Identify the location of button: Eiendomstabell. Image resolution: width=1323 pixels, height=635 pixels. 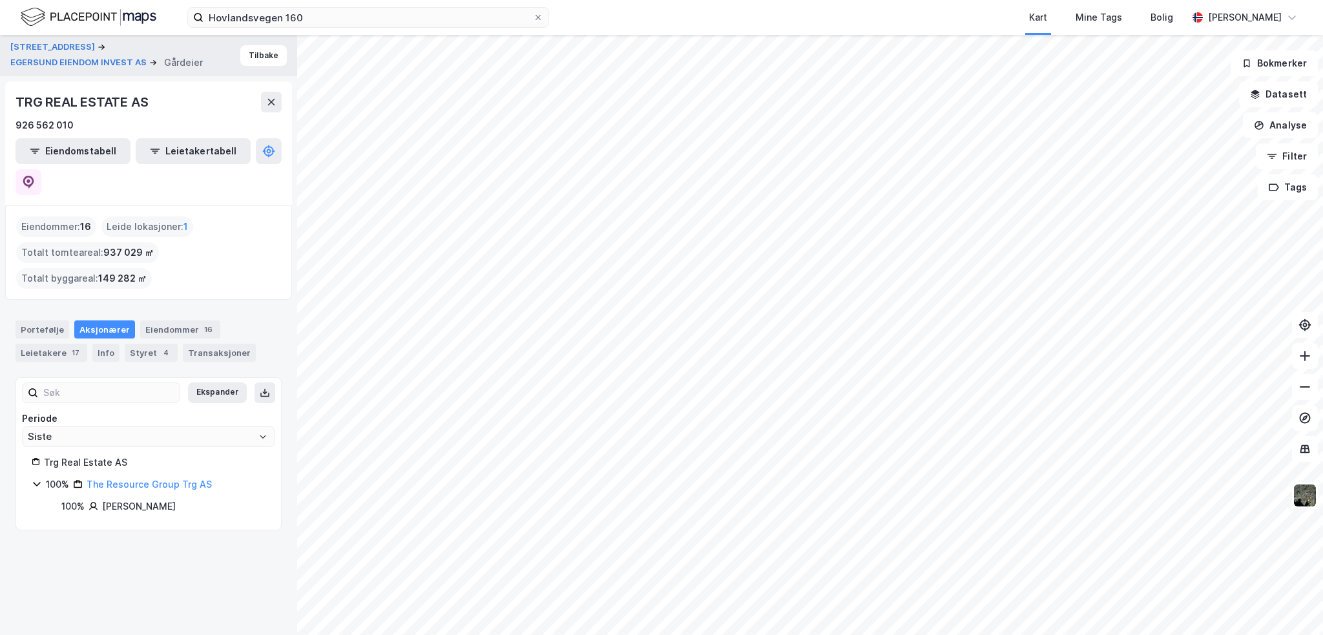
(73, 151).